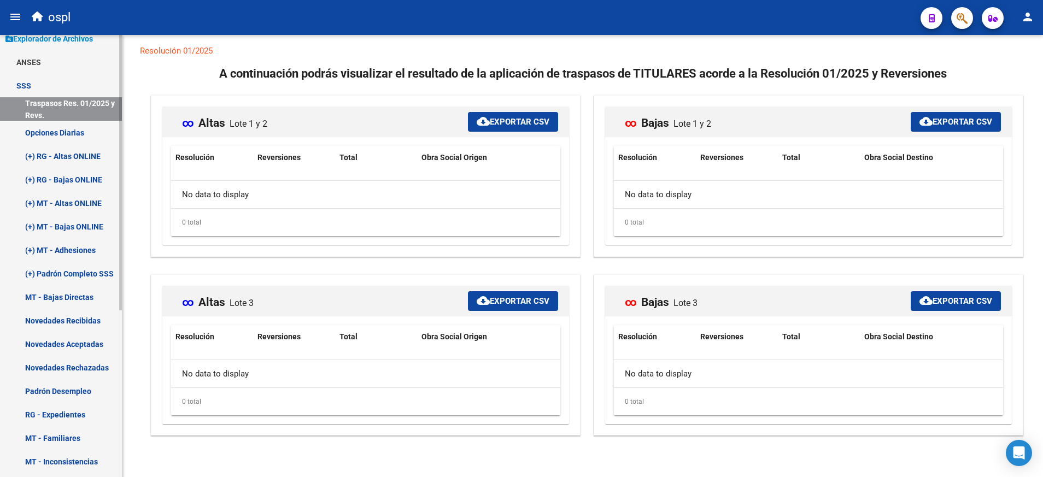  What do you see at coordinates (59, 17) in the screenshot?
I see `span: ospl` at bounding box center [59, 17].